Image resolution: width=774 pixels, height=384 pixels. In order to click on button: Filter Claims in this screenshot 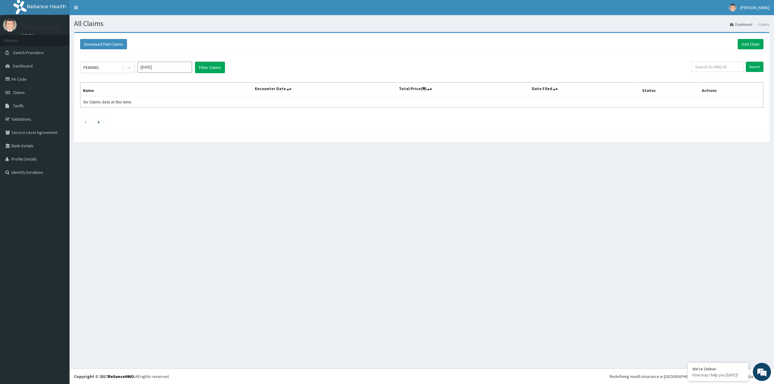, I will do `click(210, 67)`.